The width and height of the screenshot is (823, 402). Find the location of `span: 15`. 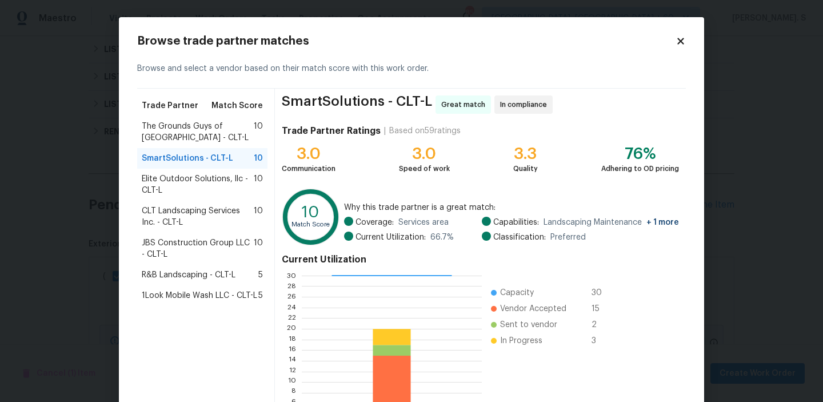

span: 15 is located at coordinates (601, 309).